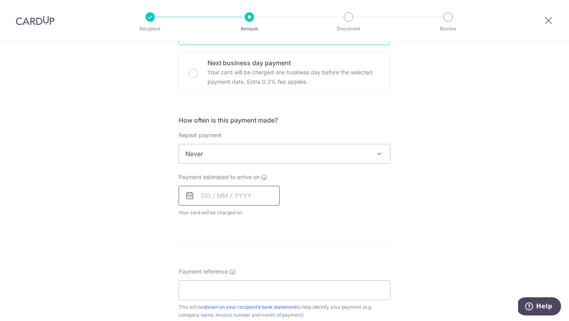 Image resolution: width=569 pixels, height=321 pixels. Describe the element at coordinates (35, 21) in the screenshot. I see `img: CardUp` at that location.